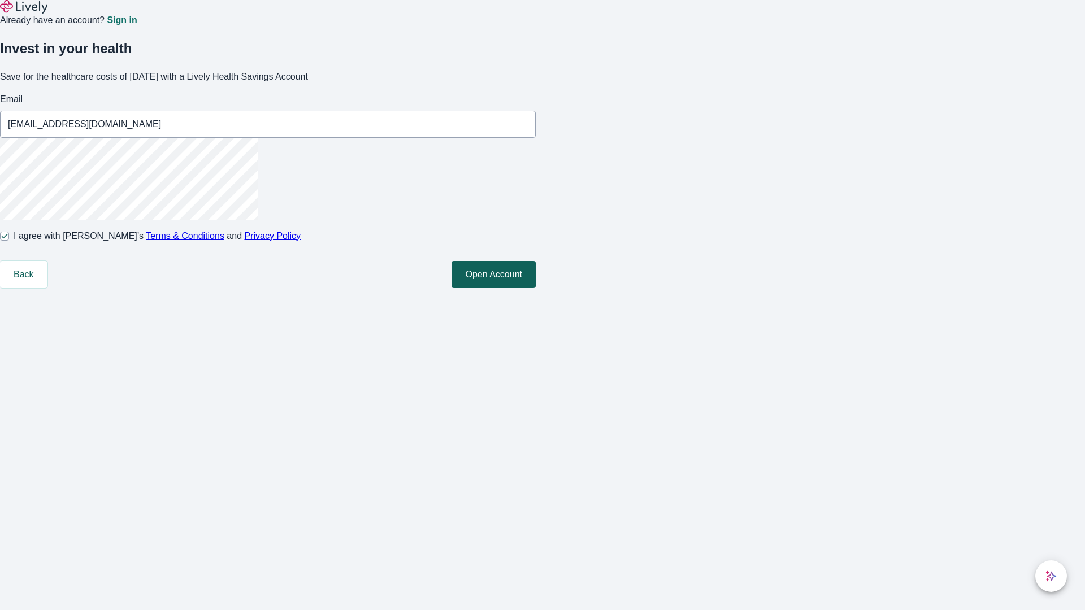  I want to click on a: Sign in, so click(122, 20).